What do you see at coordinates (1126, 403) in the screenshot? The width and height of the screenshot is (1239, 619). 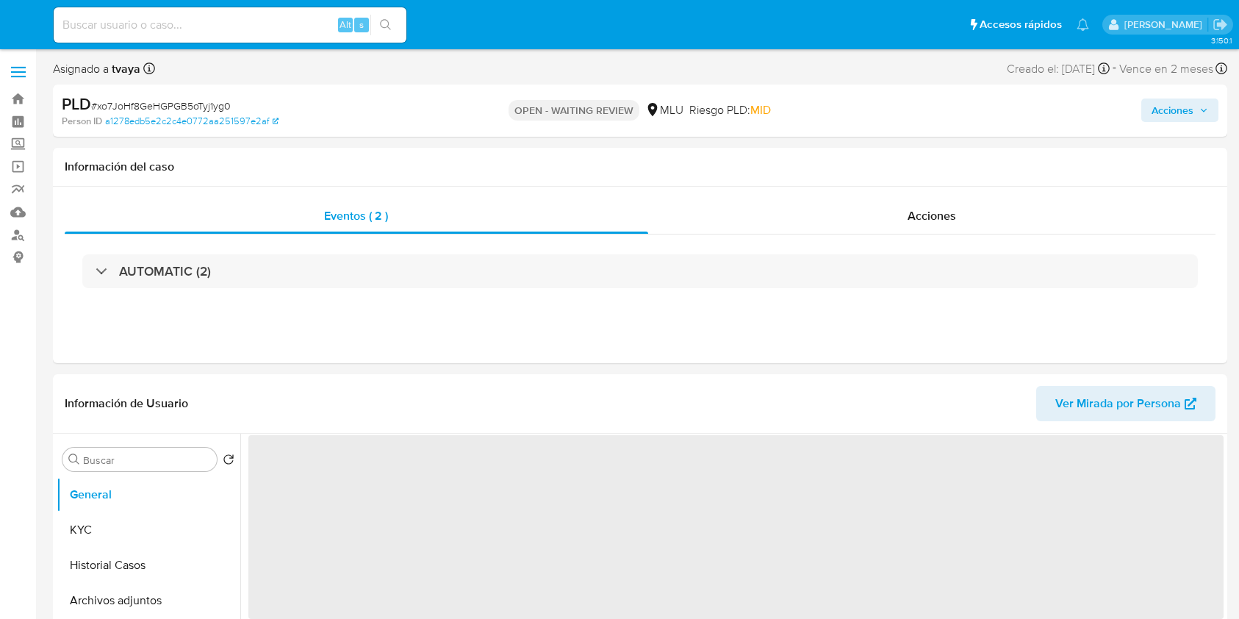 I see `button: Ver Mirada por Persona` at bounding box center [1126, 403].